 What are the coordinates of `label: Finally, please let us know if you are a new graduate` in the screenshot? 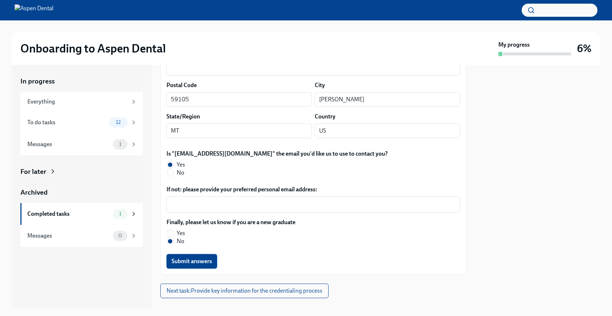 It's located at (231, 222).